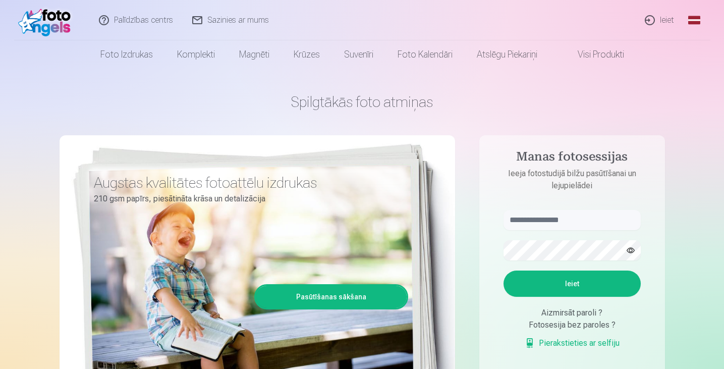  What do you see at coordinates (196, 55) in the screenshot?
I see `a: Komplekti` at bounding box center [196, 55].